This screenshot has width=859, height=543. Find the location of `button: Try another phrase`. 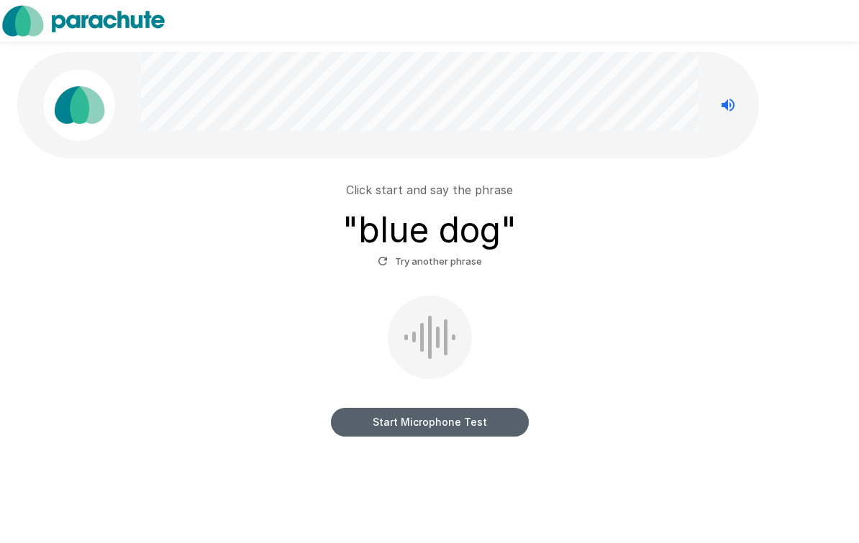

button: Try another phrase is located at coordinates (430, 261).